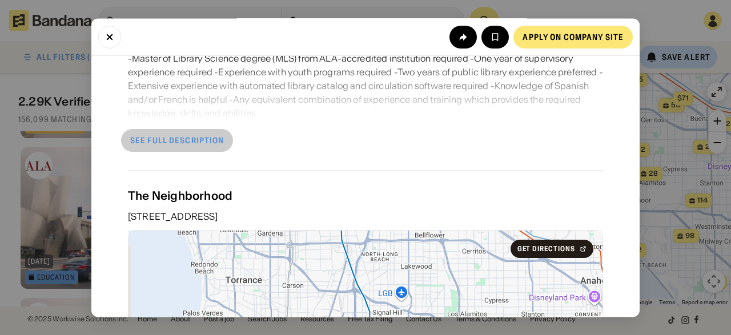 The width and height of the screenshot is (731, 335). What do you see at coordinates (546, 250) in the screenshot?
I see `div: Get Directions` at bounding box center [546, 250].